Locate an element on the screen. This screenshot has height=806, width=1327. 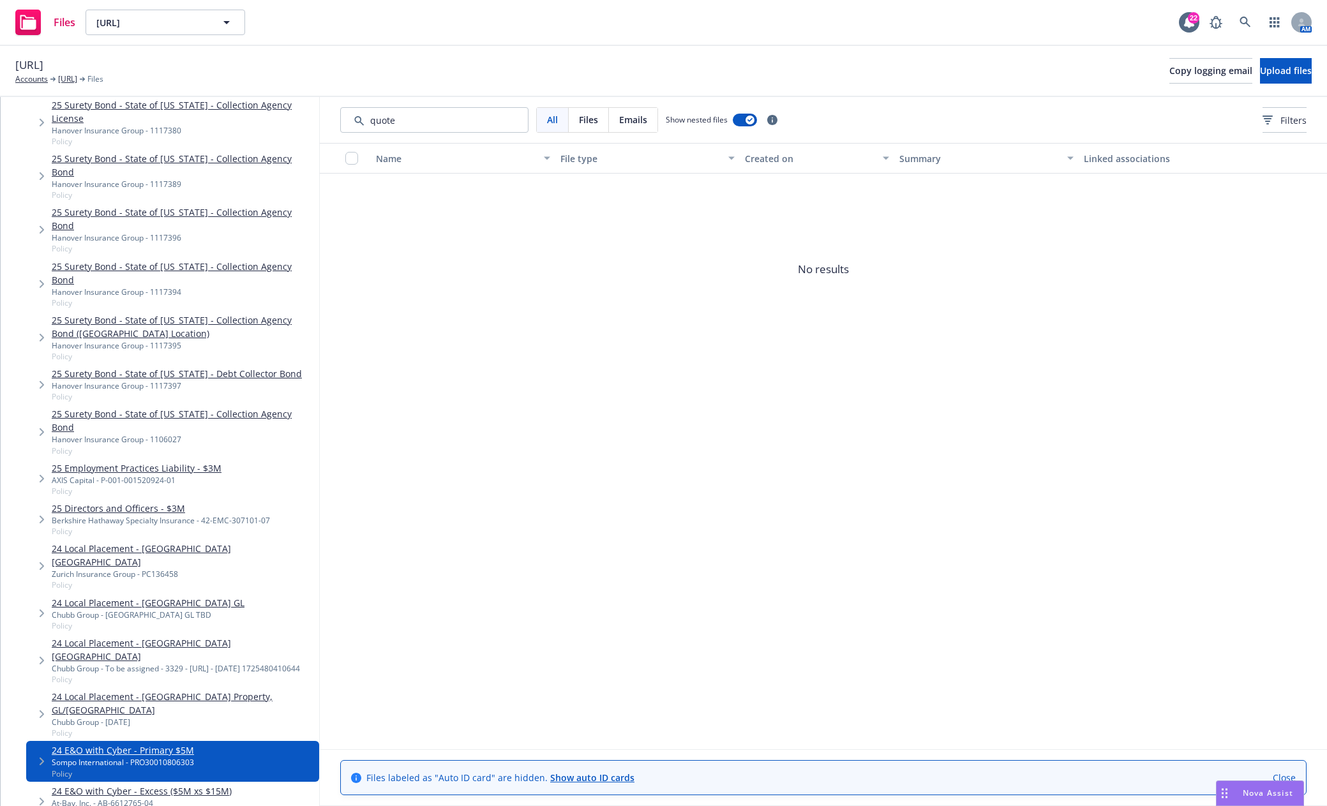
a: Show auto ID cards is located at coordinates (593, 778).